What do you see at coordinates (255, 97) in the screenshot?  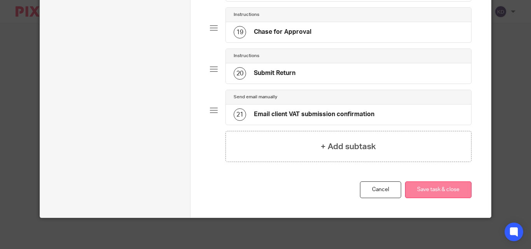 I see `h4: Send email manually` at bounding box center [255, 97].